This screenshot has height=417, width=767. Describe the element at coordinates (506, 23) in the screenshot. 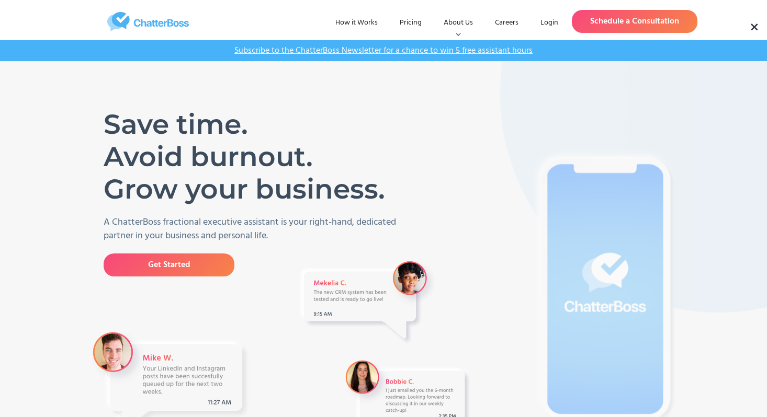

I see `a: Careers` at that location.